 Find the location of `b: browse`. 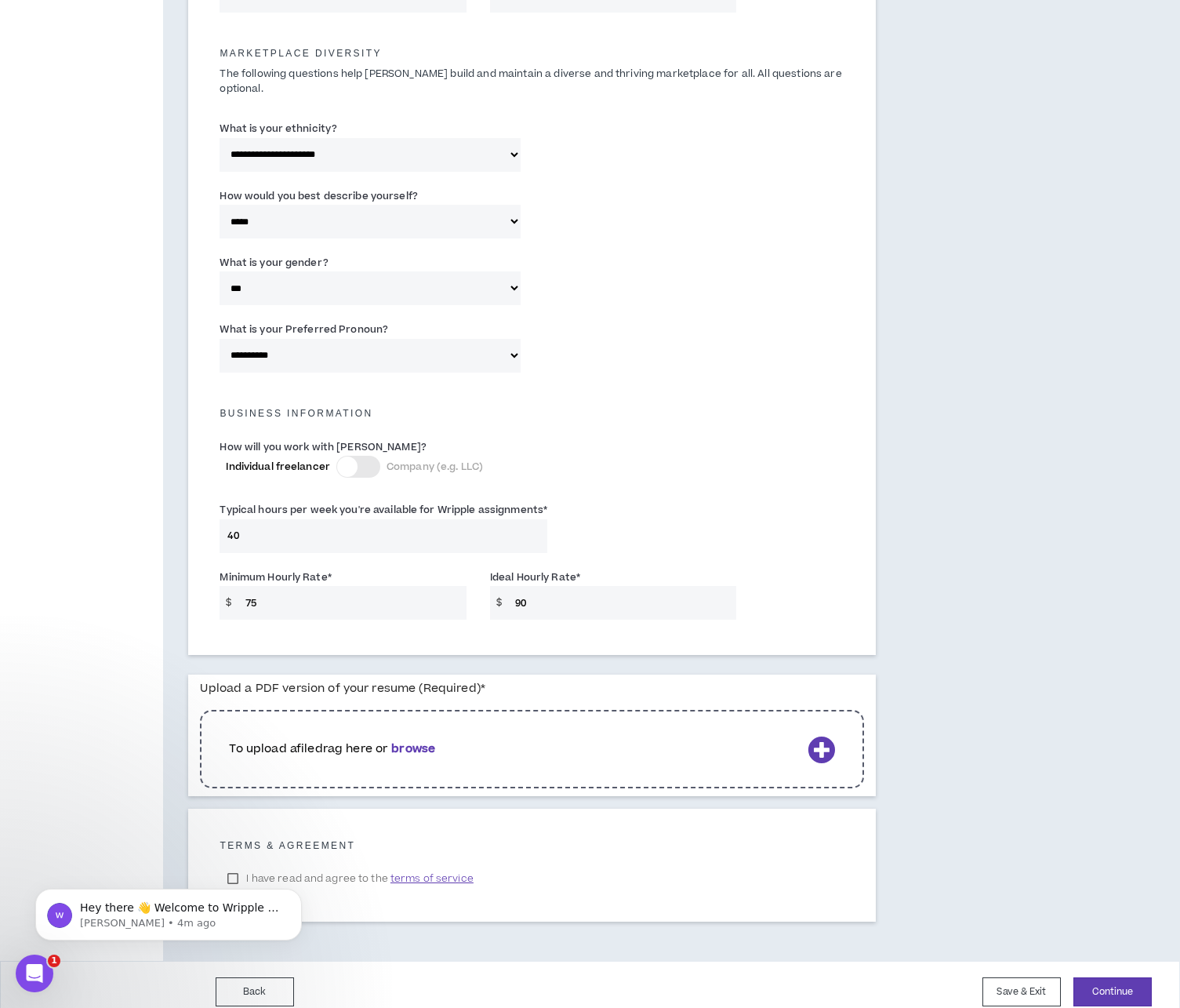

b: browse is located at coordinates (413, 749).